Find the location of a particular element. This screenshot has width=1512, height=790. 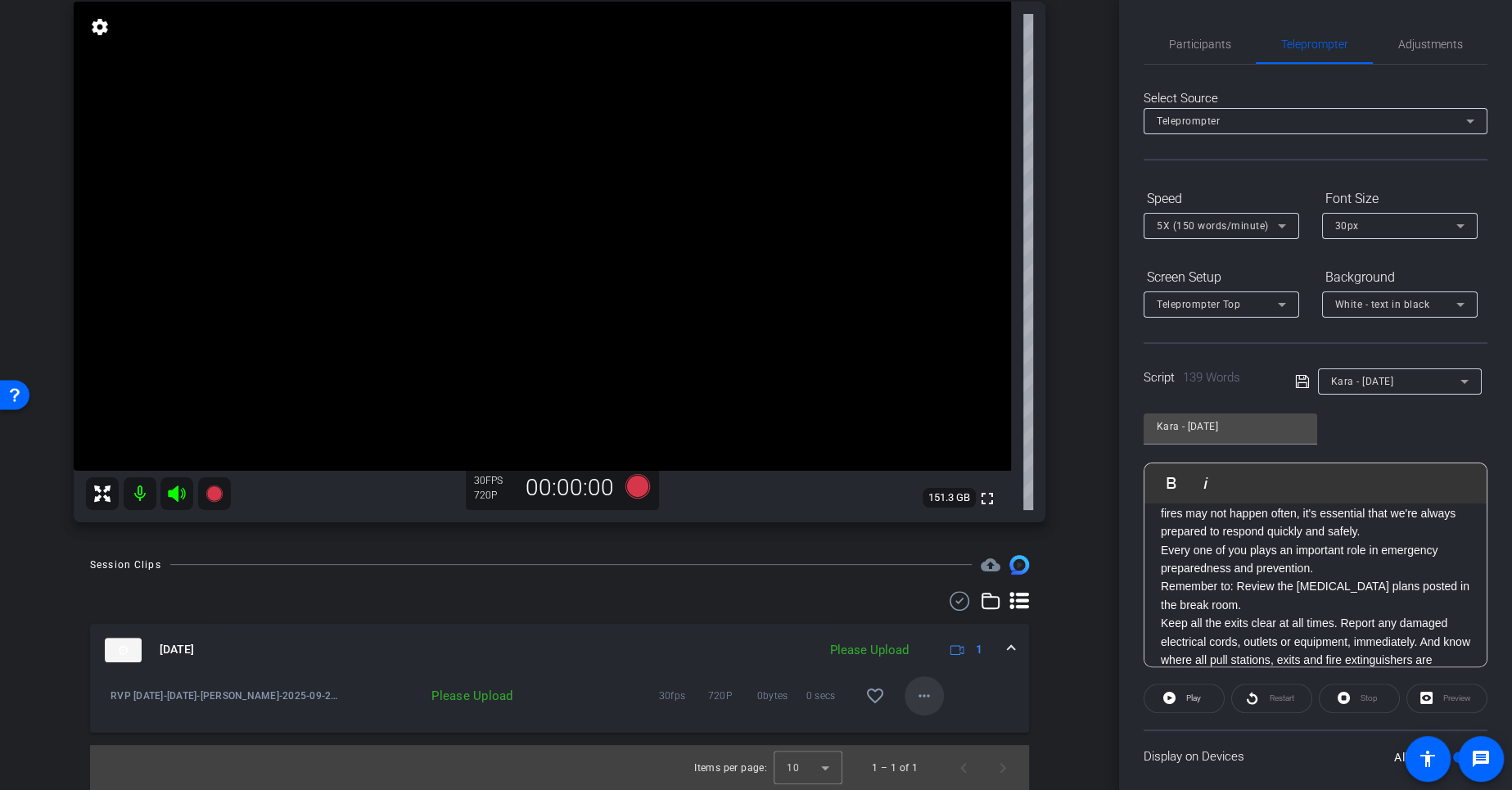

button: Previous page is located at coordinates (964, 768).